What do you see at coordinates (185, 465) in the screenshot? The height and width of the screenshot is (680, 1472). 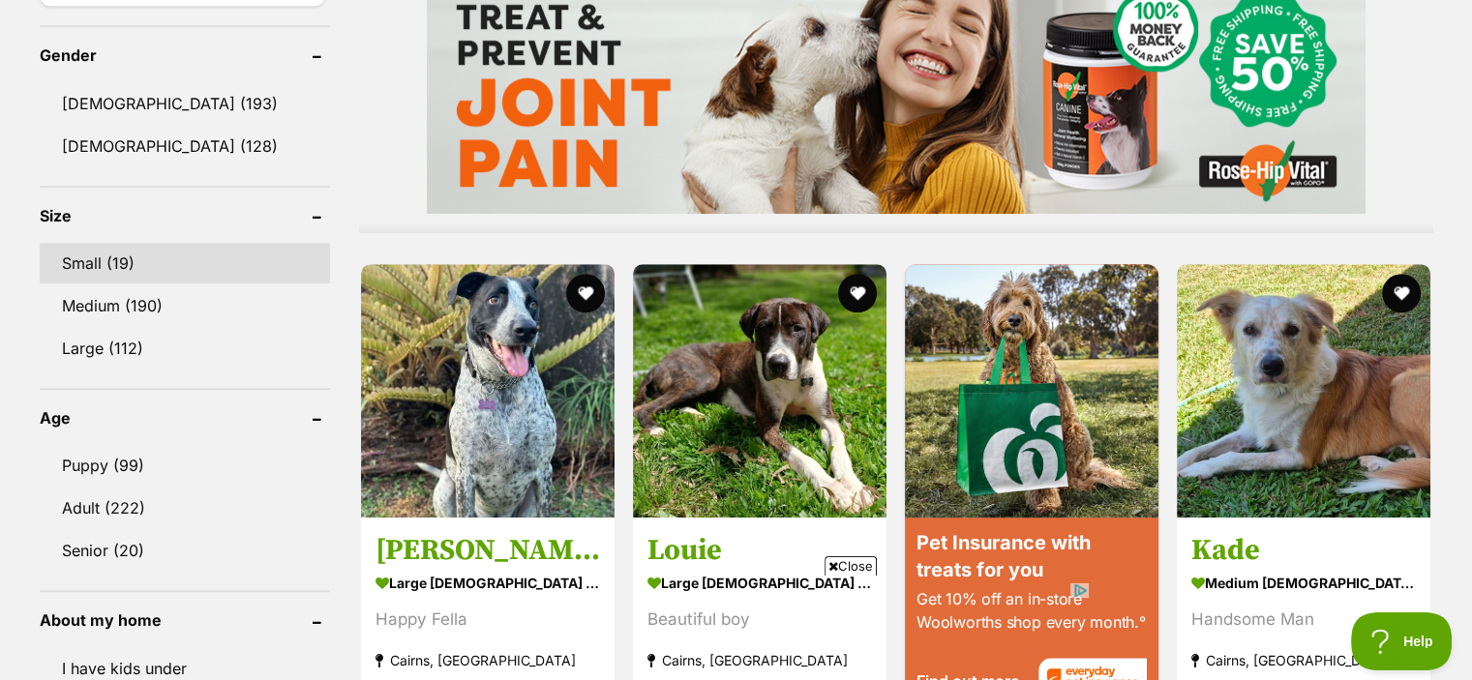 I see `a: Puppy (99)` at bounding box center [185, 465].